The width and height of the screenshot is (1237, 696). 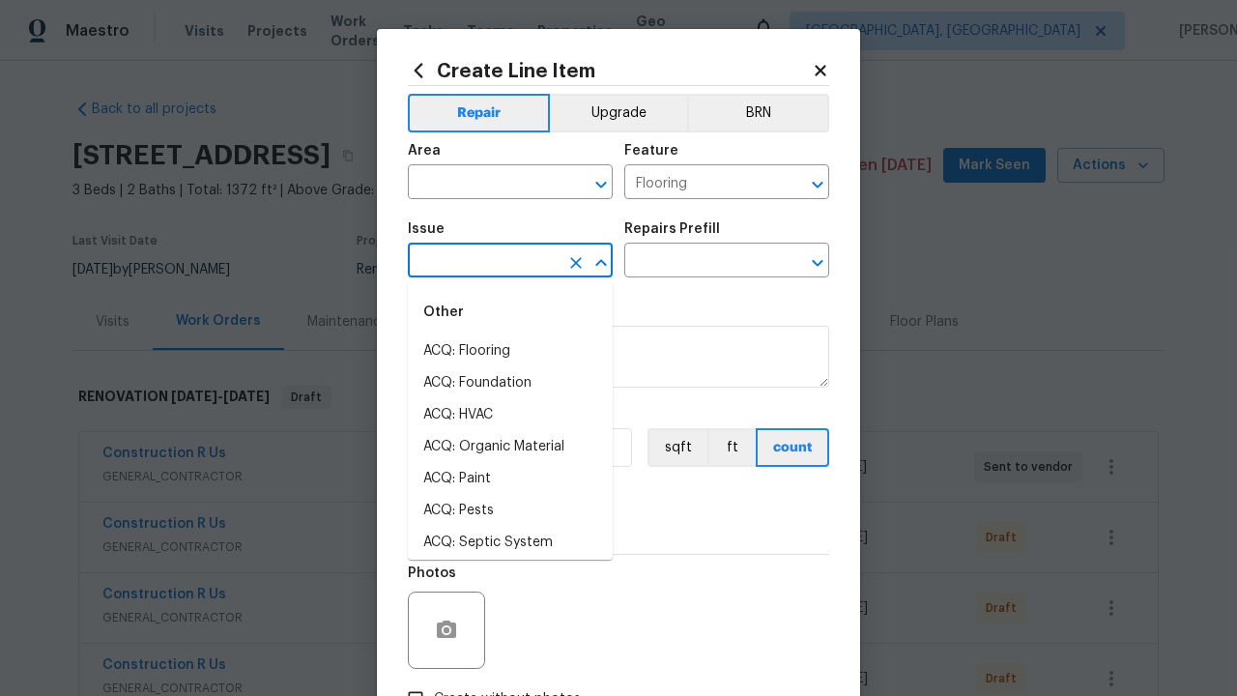 I want to click on h5: Issue, so click(x=426, y=229).